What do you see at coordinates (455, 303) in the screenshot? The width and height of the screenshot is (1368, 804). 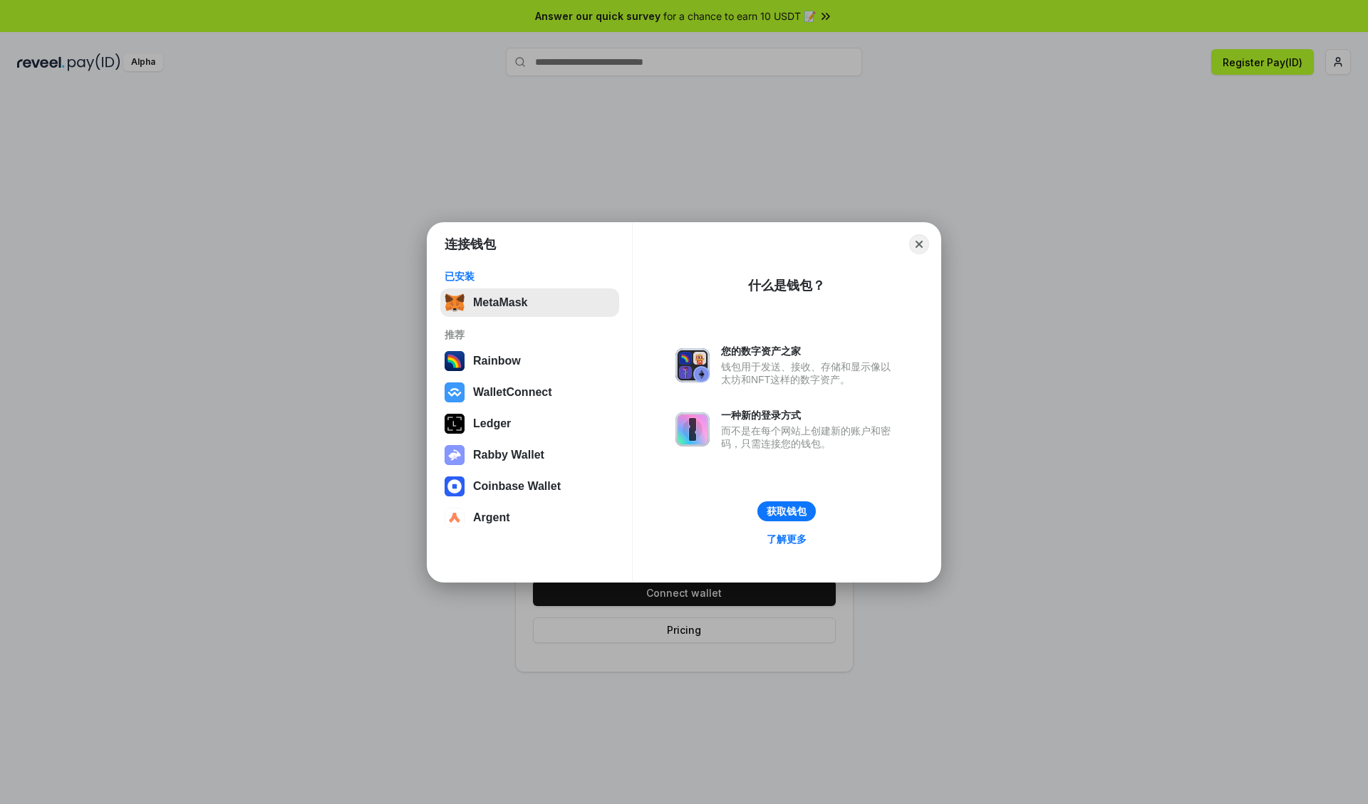 I see `img: svg+xml,%3Csvg%20fill%3D%22none%22%20height%3D%2233%22%20viewBox%3D%220%200%2035%2033%22%20width%...` at bounding box center [455, 303].